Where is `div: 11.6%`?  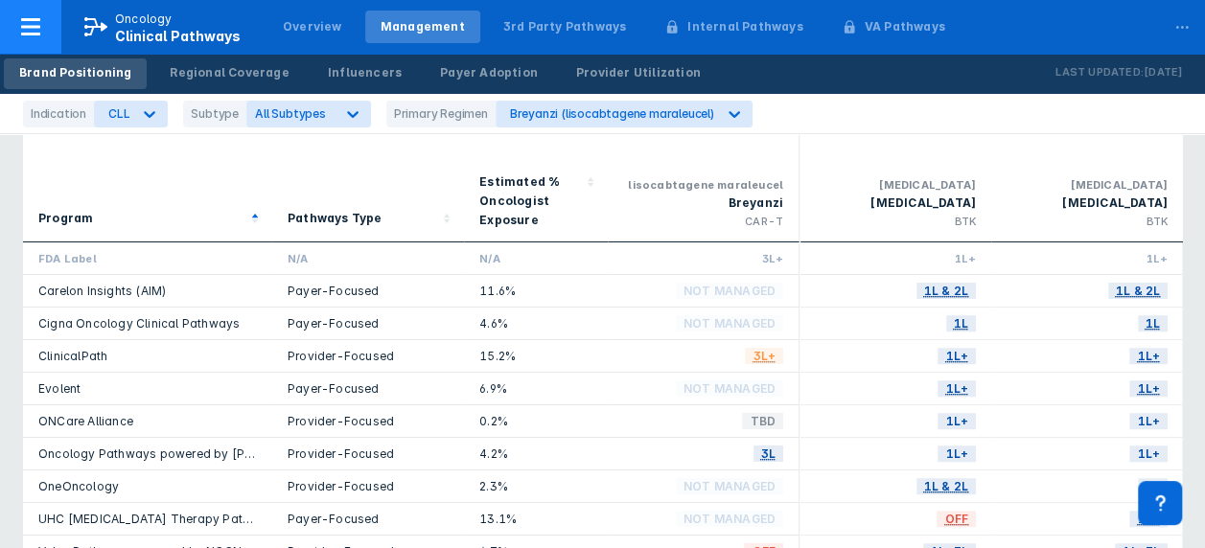
div: 11.6% is located at coordinates (536, 290).